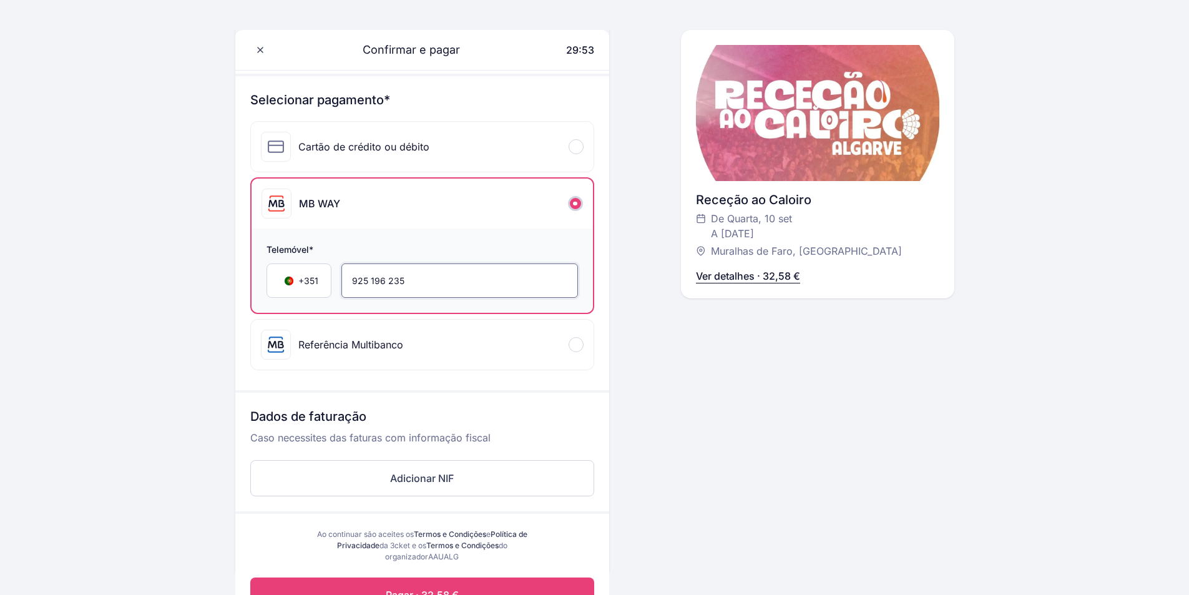 This screenshot has height=595, width=1189. I want to click on div: Country Code Selector, so click(299, 280).